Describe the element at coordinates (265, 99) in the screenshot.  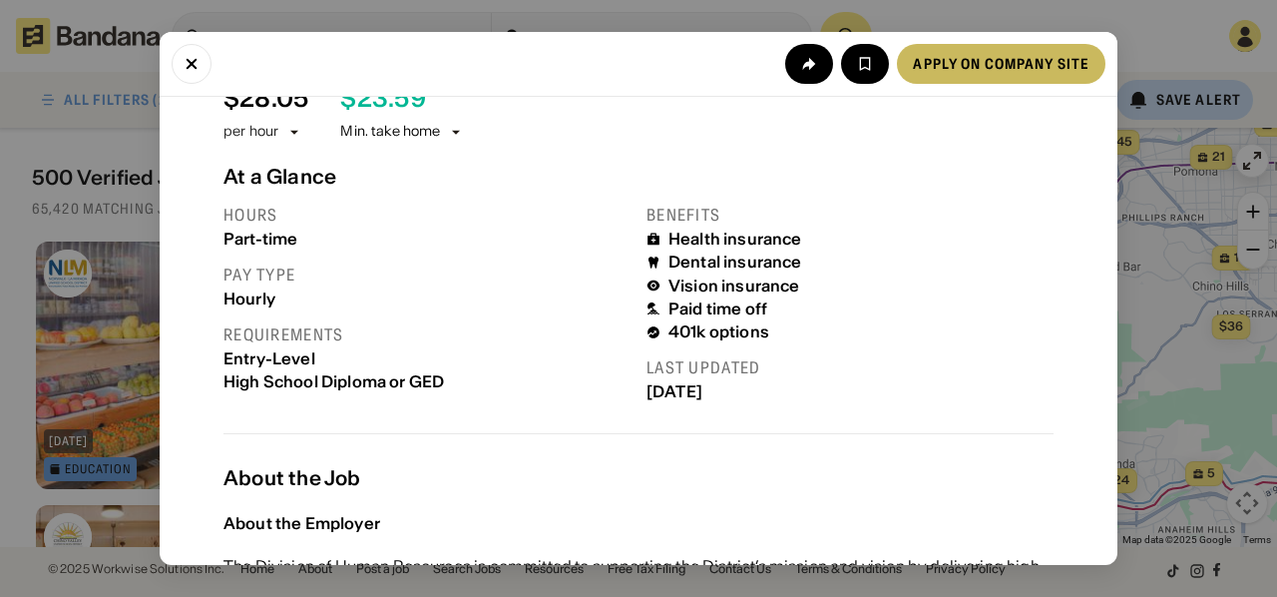
I see `div: $ 28.05` at that location.